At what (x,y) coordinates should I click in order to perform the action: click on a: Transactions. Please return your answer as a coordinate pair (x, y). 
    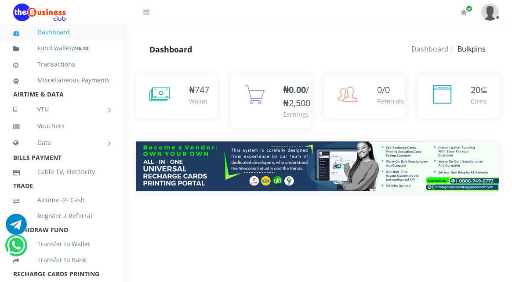
    Looking at the image, I should click on (62, 64).